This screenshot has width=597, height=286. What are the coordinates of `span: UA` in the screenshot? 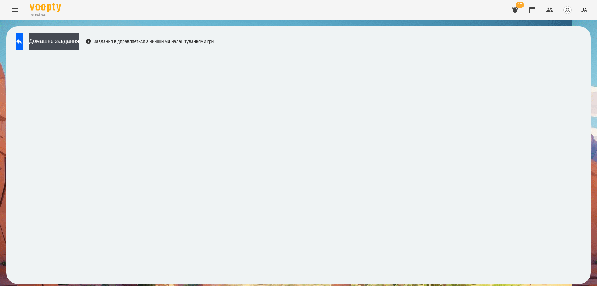 It's located at (584, 10).